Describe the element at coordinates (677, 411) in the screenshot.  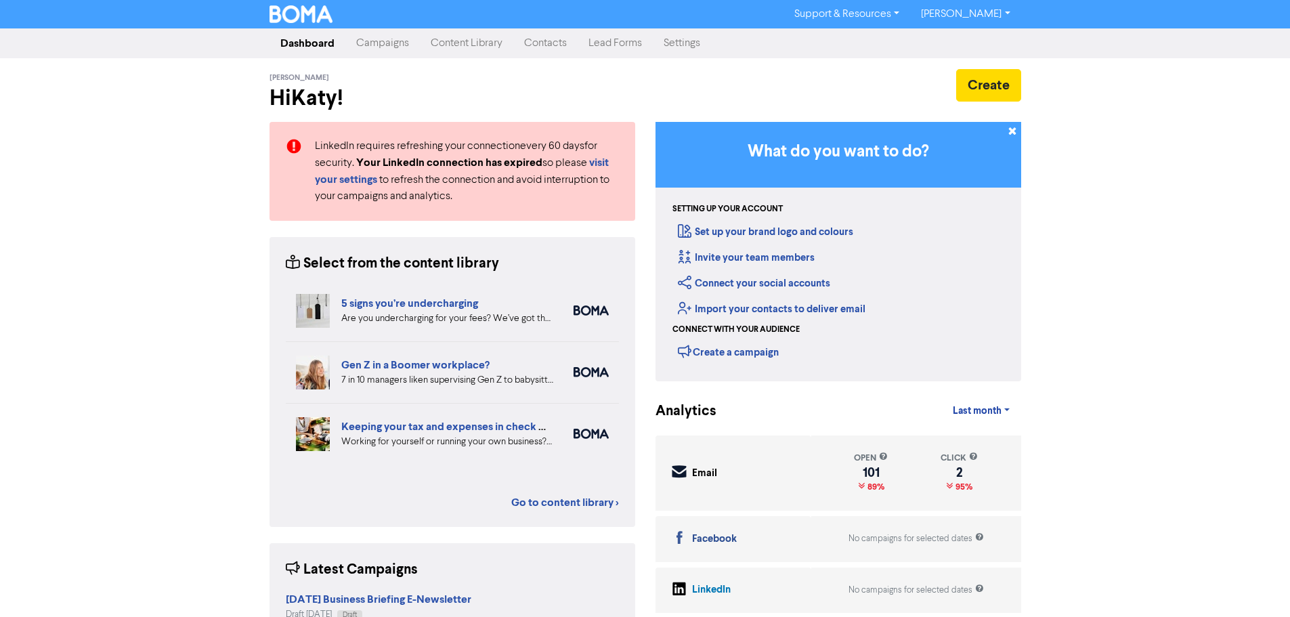
I see `div: Analytics` at that location.